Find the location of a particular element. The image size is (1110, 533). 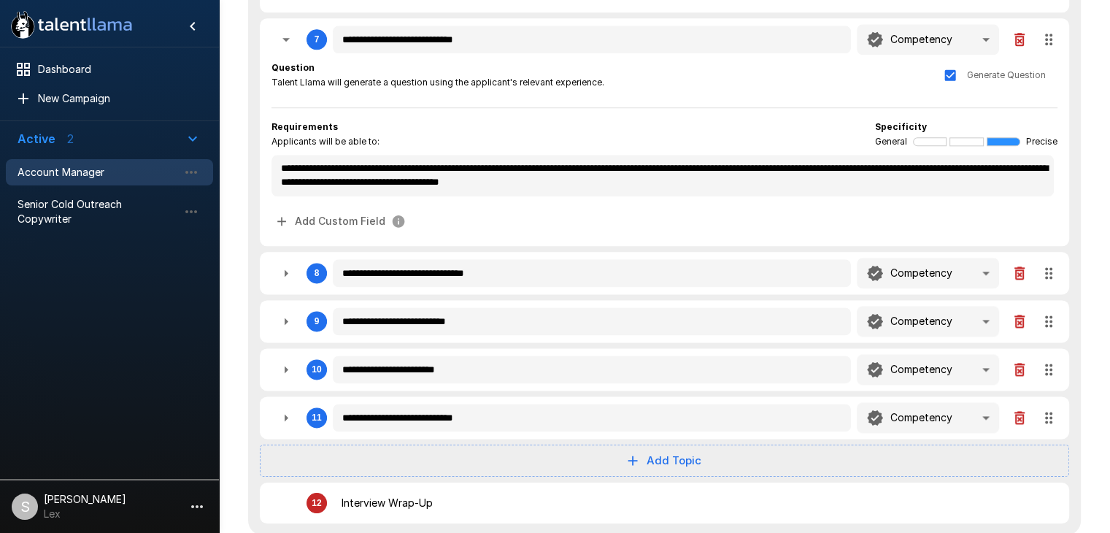

span: Custom fields allow you to automatically extract specific data from candidate responses. is located at coordinates (342, 221).